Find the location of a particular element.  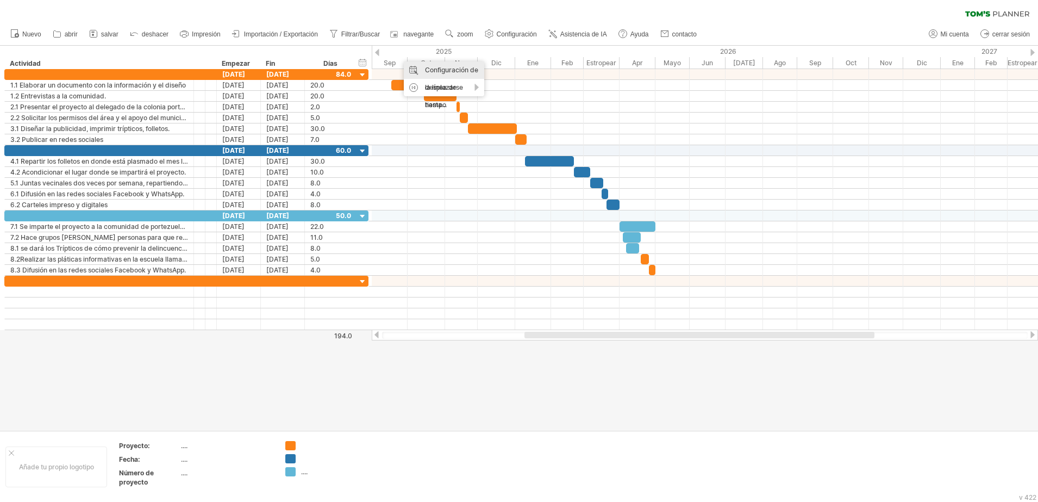

a: Nuevo is located at coordinates (26, 34).